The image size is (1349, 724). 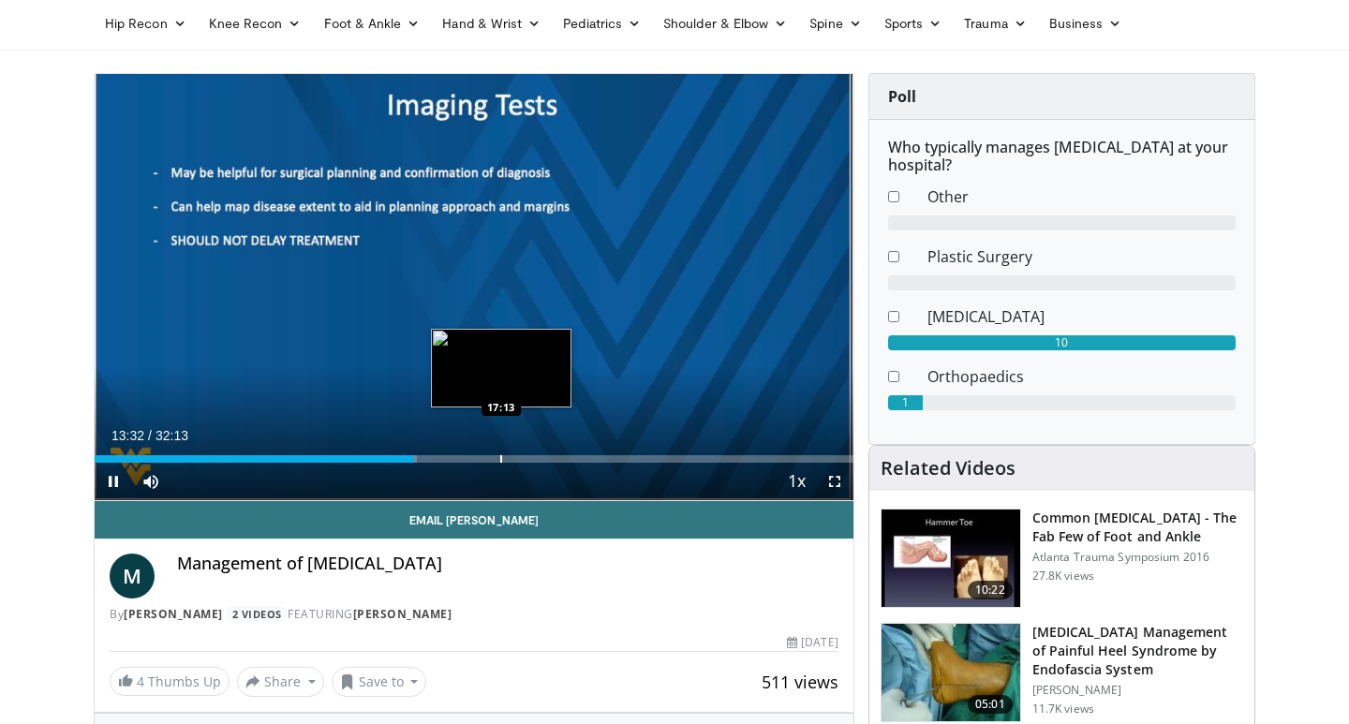 What do you see at coordinates (474, 459) in the screenshot?
I see `div: Progress Bar` at bounding box center [474, 459].